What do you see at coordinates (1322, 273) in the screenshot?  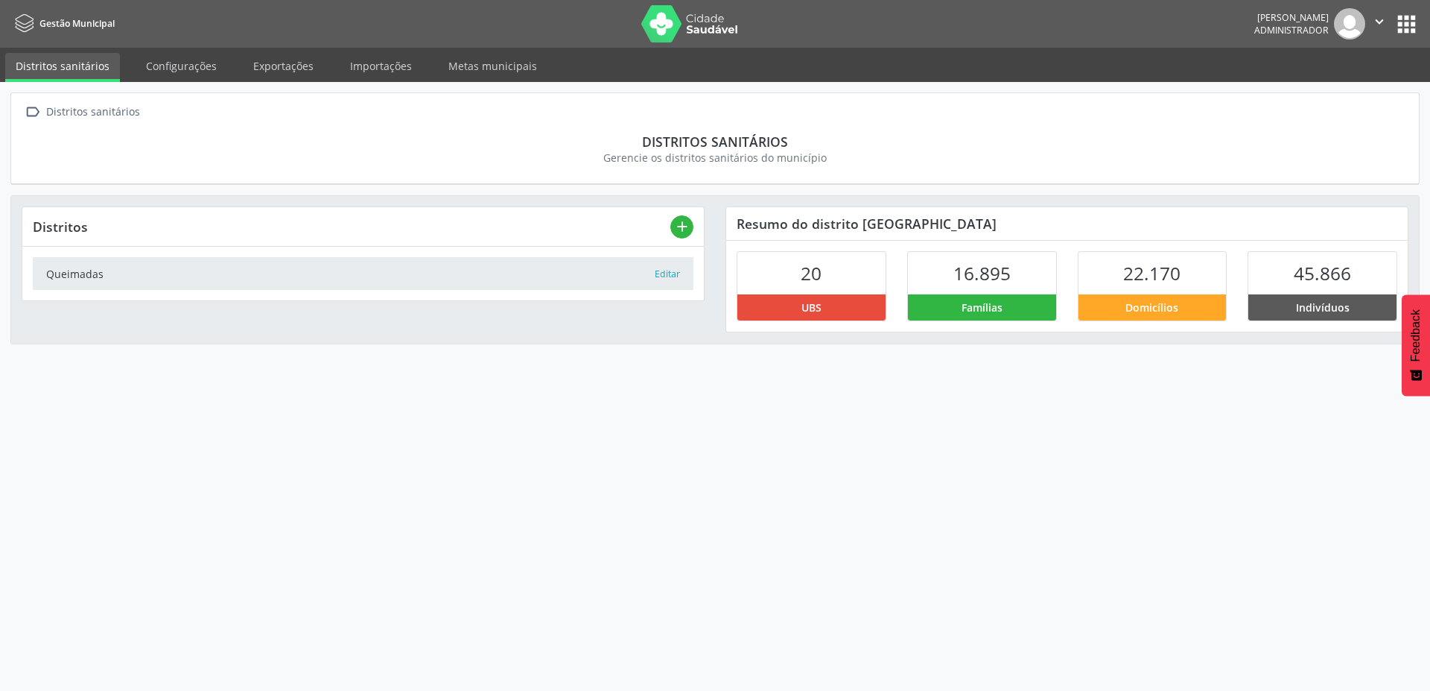 I see `span: 45.866` at bounding box center [1322, 273].